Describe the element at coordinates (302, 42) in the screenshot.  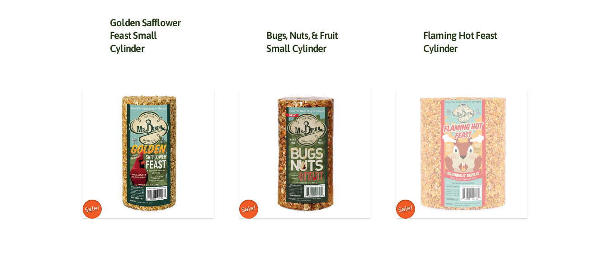
I see `a: Bugs, Nuts, & Fruit Small Cylinder` at that location.